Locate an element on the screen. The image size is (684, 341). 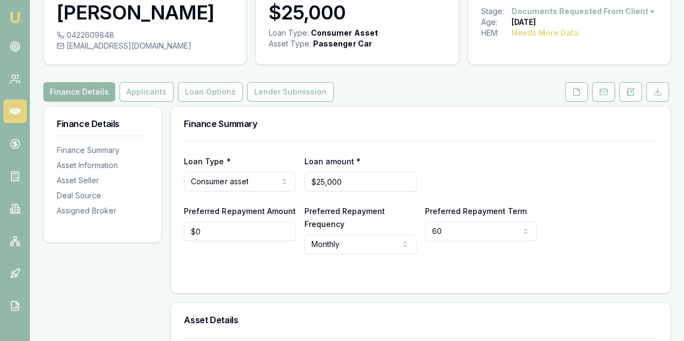
a: Loan Options is located at coordinates (210, 92).